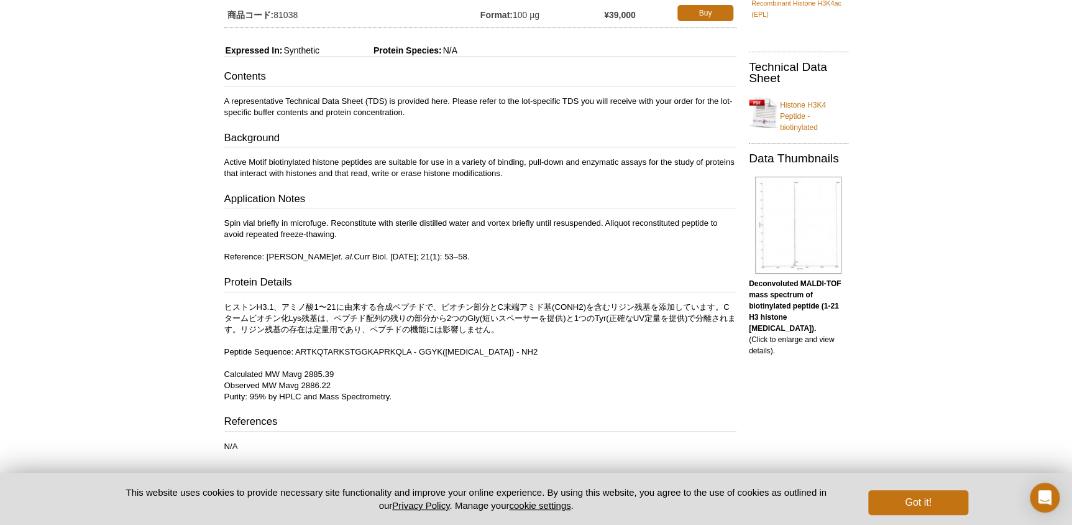  What do you see at coordinates (705, 13) in the screenshot?
I see `a: Buy` at bounding box center [705, 13].